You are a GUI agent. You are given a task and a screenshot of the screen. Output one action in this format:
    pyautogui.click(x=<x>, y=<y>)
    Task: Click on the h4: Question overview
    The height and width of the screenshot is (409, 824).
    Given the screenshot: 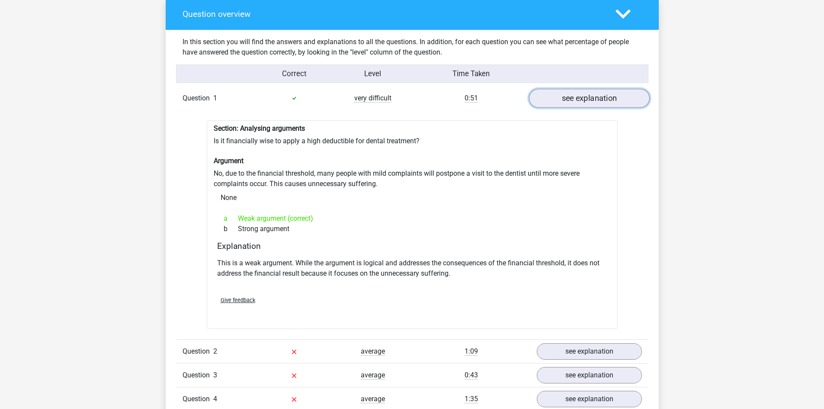 What is the action you would take?
    pyautogui.click(x=392, y=14)
    